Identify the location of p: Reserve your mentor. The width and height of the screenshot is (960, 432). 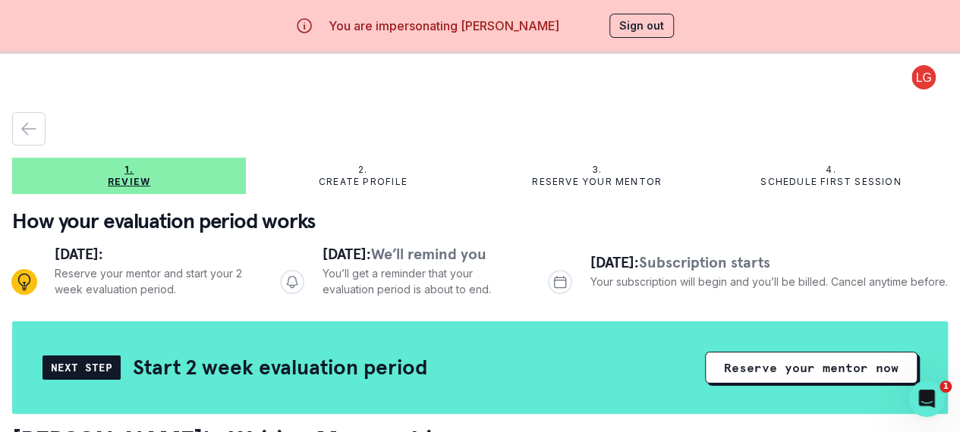
(596, 182).